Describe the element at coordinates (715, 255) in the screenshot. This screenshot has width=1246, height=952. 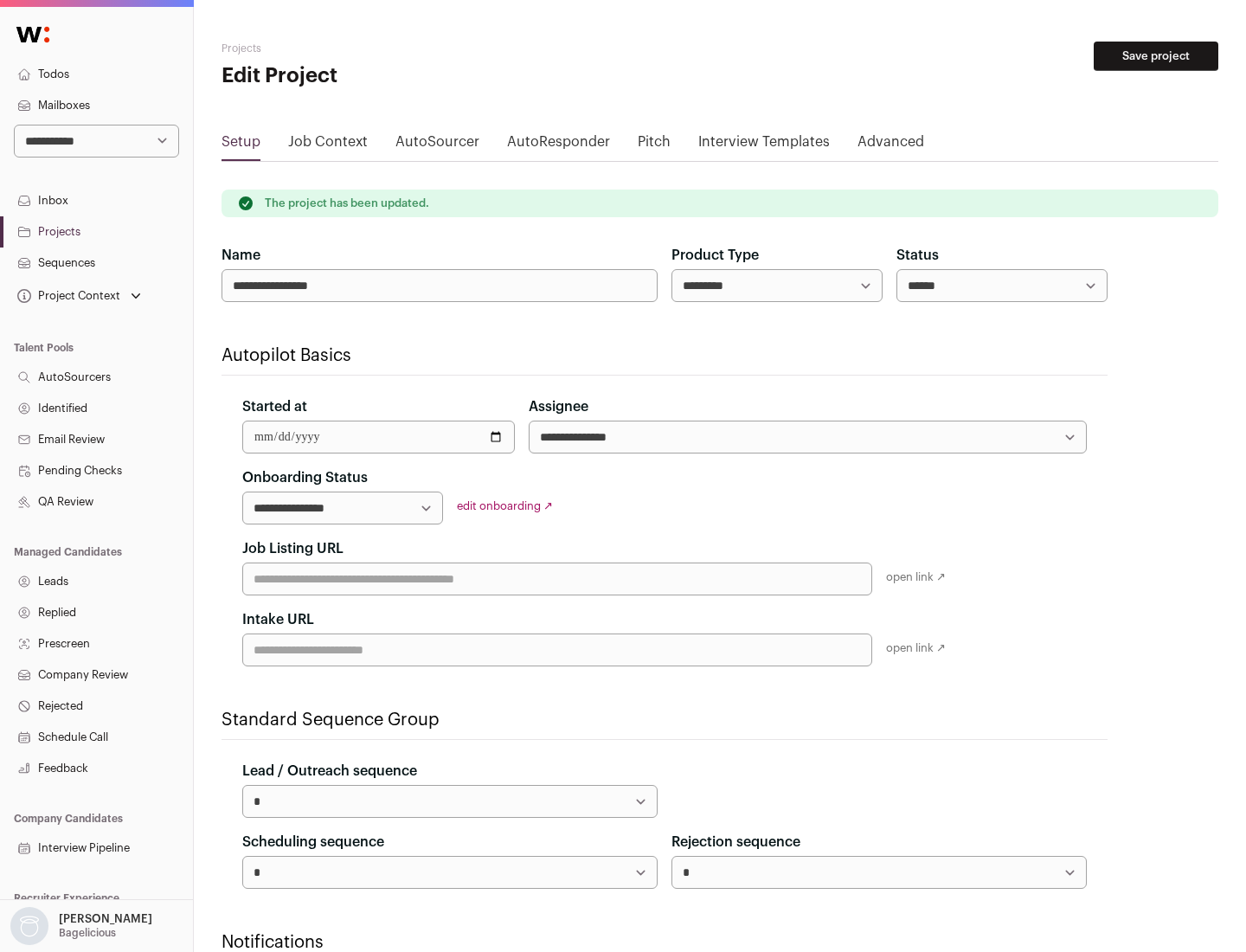
I see `label: Product Type` at that location.